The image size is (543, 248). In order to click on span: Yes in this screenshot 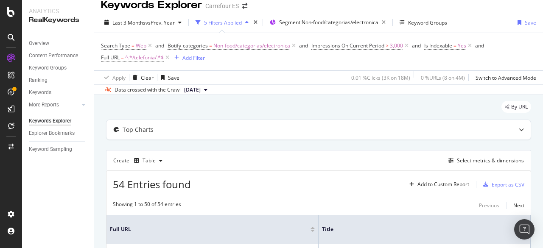, I will do `click(462, 46)`.